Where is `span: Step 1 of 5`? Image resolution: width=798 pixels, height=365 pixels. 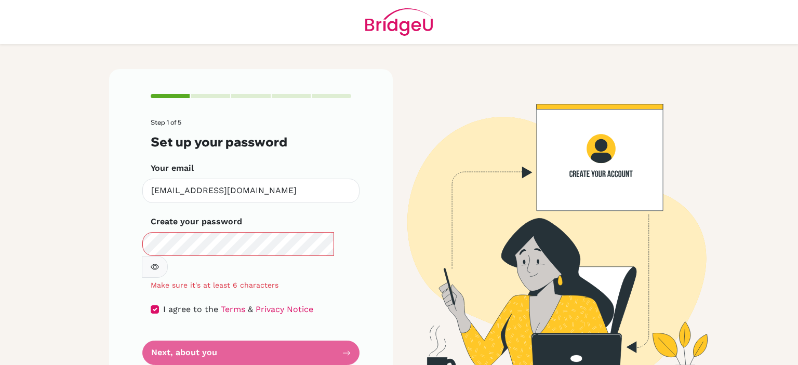 span: Step 1 of 5 is located at coordinates (166, 122).